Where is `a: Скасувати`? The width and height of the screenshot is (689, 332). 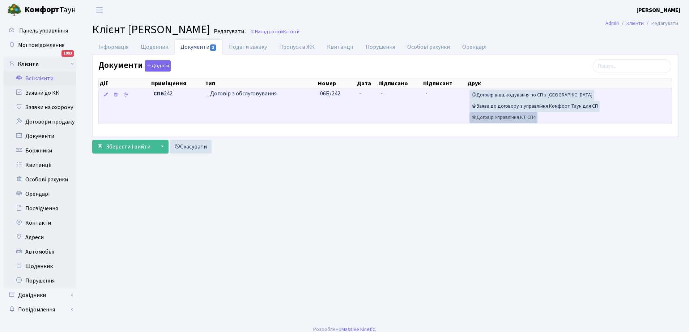
a: Скасувати is located at coordinates (191, 147).